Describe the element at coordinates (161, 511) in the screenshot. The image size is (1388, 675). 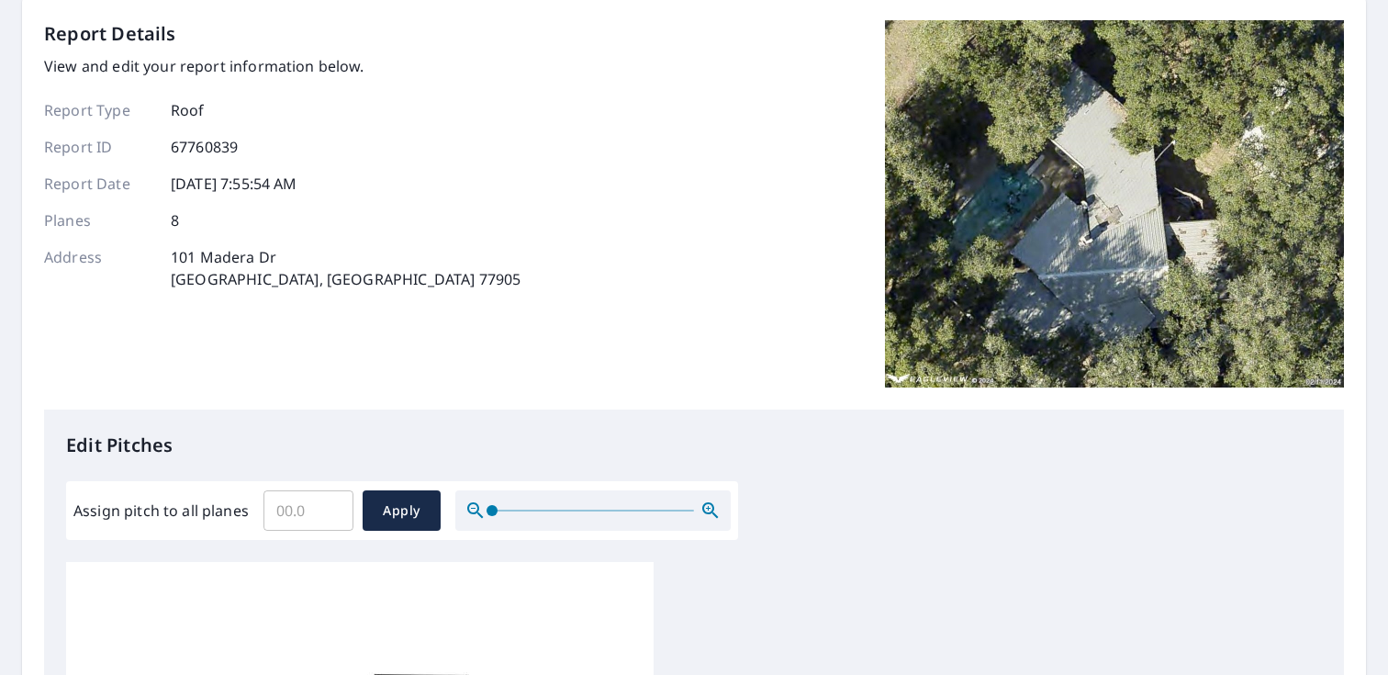
I see `label: Assign pitch to all planes` at that location.